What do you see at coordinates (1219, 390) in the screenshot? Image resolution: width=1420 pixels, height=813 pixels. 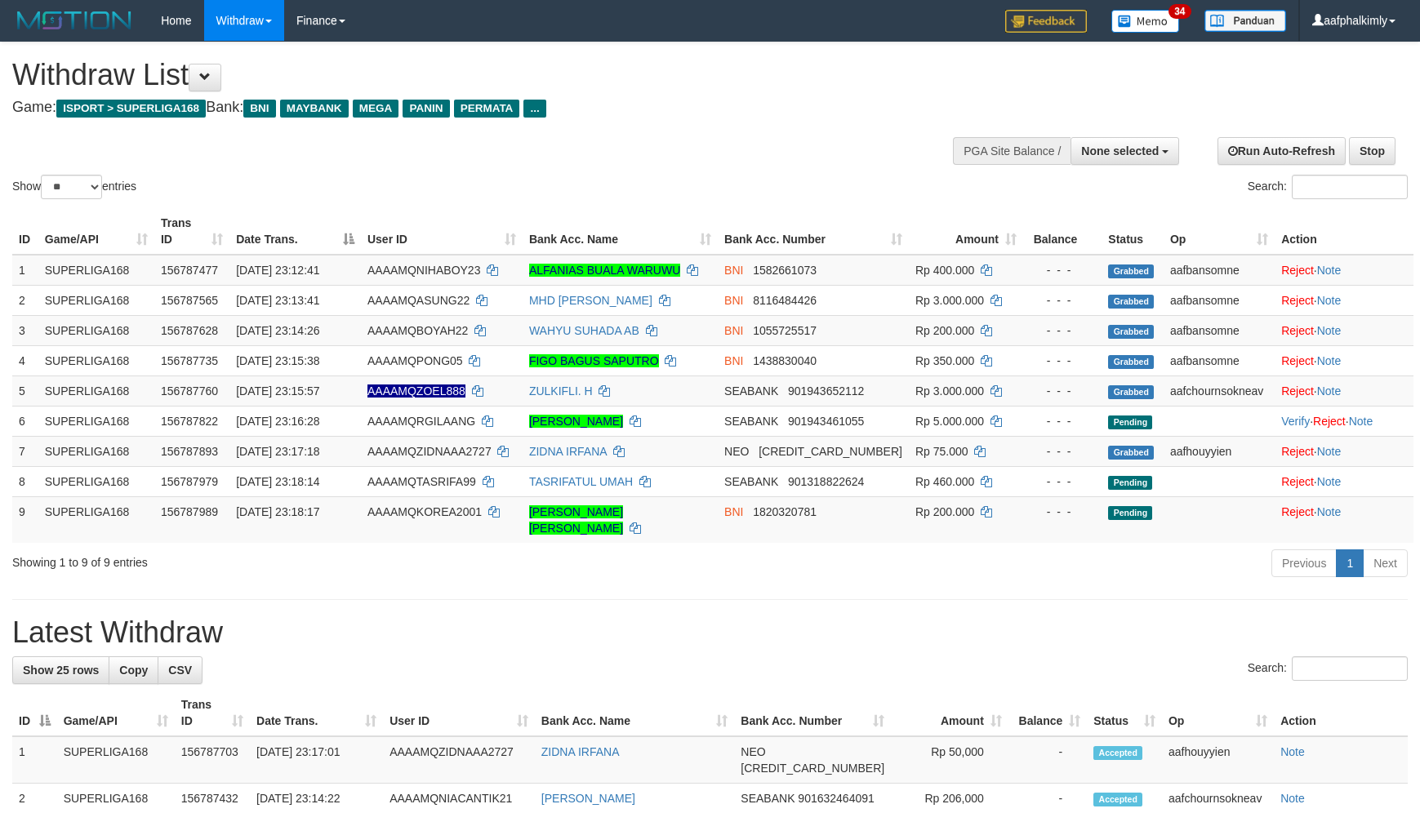 I see `td: aafchournsokneav` at bounding box center [1219, 390].